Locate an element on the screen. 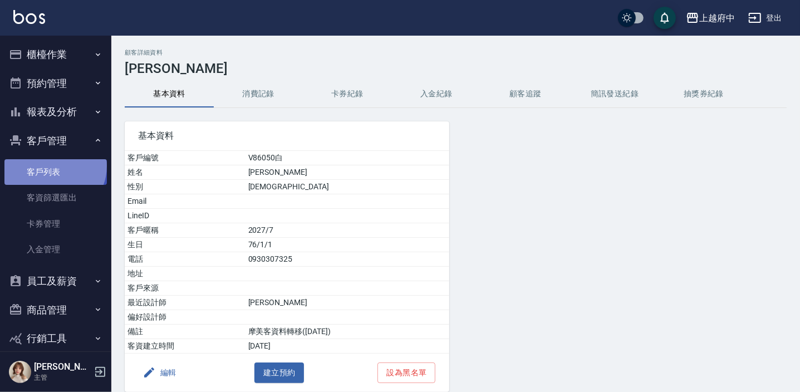 This screenshot has height=392, width=800. span: 基本資料 is located at coordinates (287, 136).